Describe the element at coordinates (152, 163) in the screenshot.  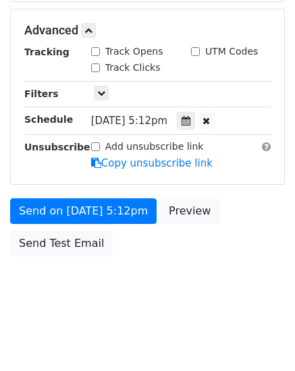
I see `a: Copy unsubscribe link` at that location.